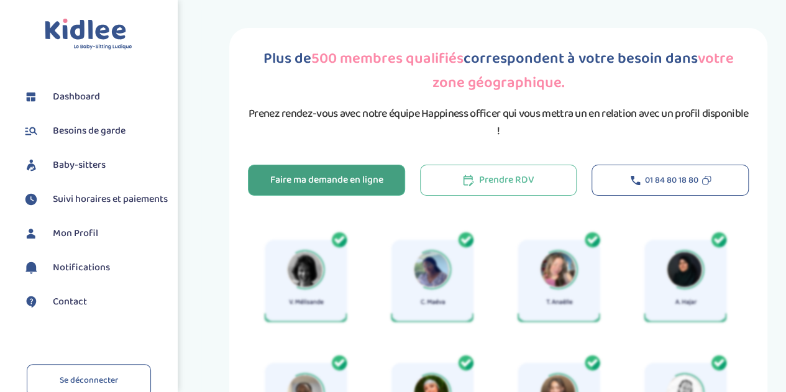  I want to click on img: suivihoraire.svg, so click(31, 199).